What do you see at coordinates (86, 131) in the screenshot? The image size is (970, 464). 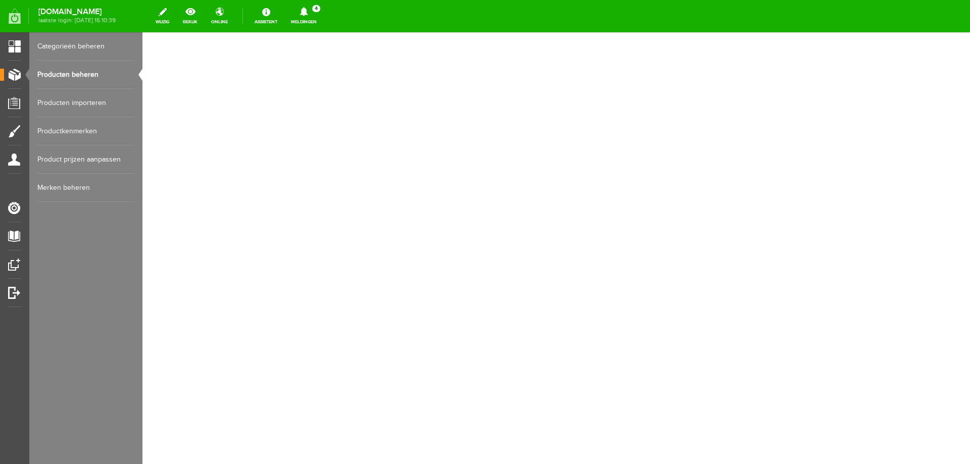 I see `a: Productkenmerken` at bounding box center [86, 131].